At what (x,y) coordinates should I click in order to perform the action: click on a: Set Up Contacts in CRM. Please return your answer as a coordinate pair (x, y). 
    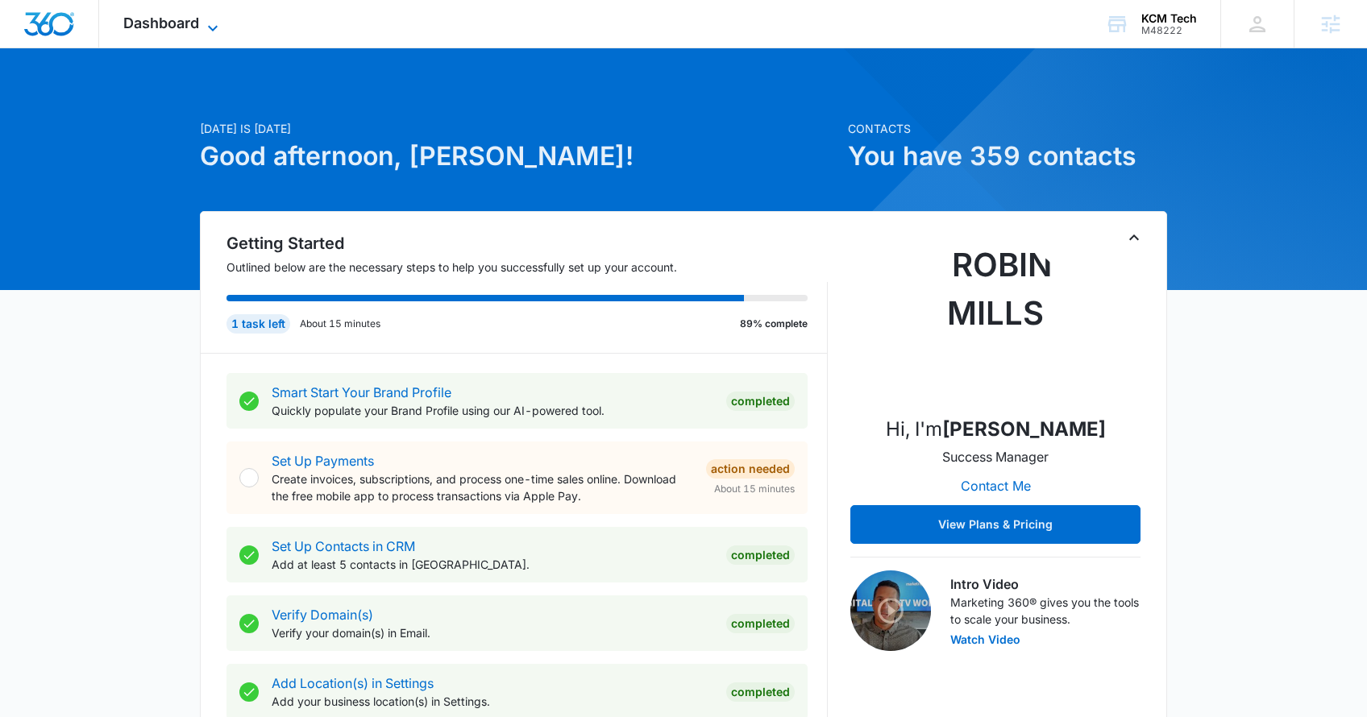
    Looking at the image, I should click on (343, 546).